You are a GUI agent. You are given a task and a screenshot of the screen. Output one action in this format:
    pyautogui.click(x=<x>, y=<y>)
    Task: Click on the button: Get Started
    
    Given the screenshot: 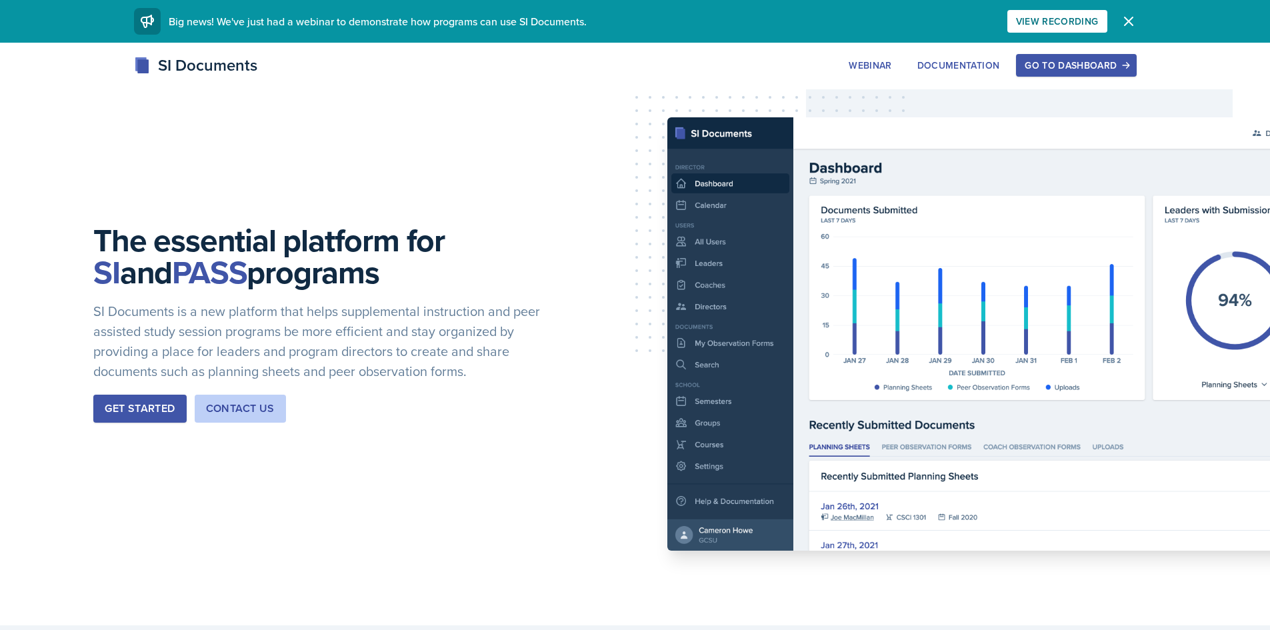 What is the action you would take?
    pyautogui.click(x=139, y=409)
    